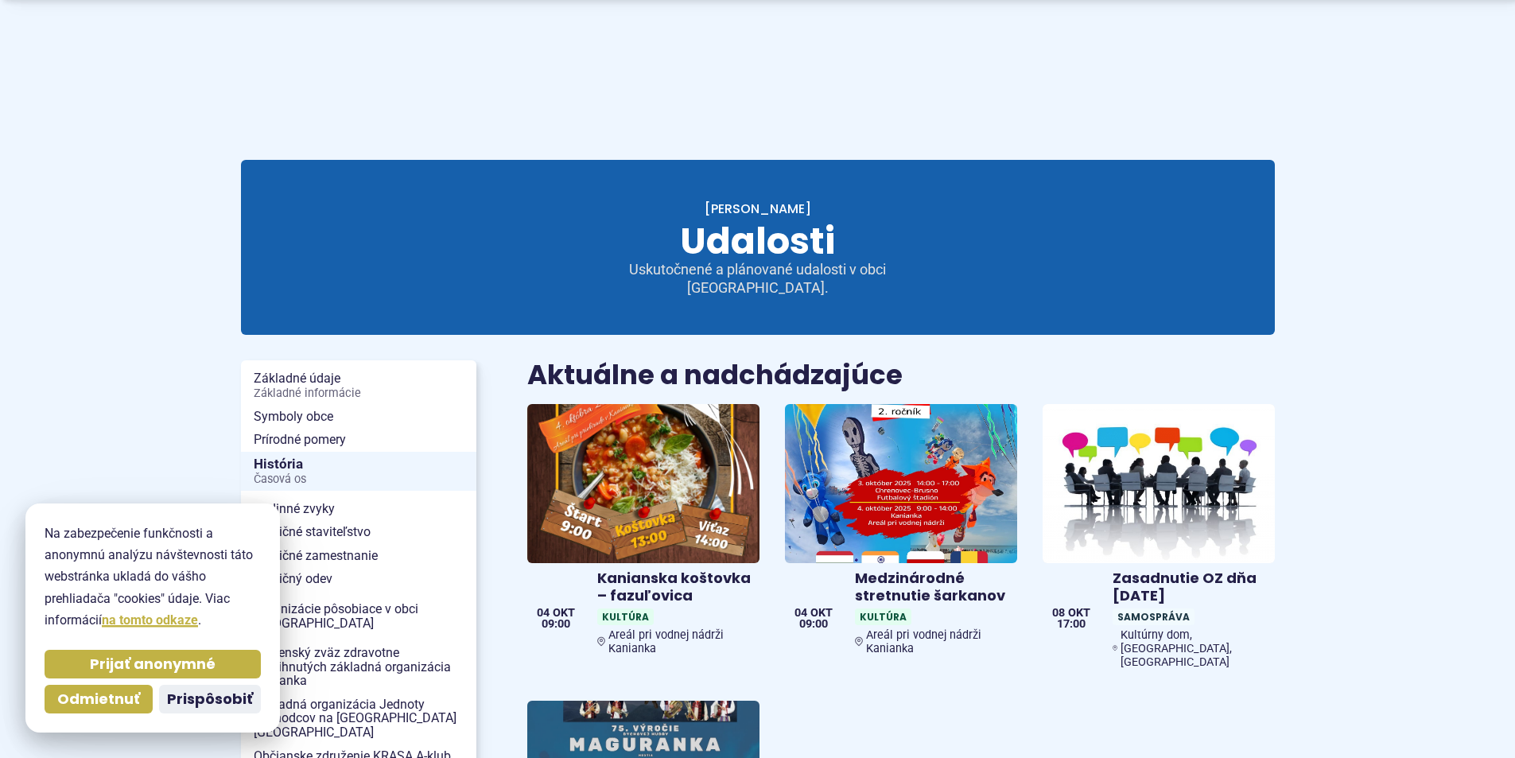 This screenshot has height=758, width=1515. I want to click on h4: Kanianska koštovka – fazuľovica, so click(675, 587).